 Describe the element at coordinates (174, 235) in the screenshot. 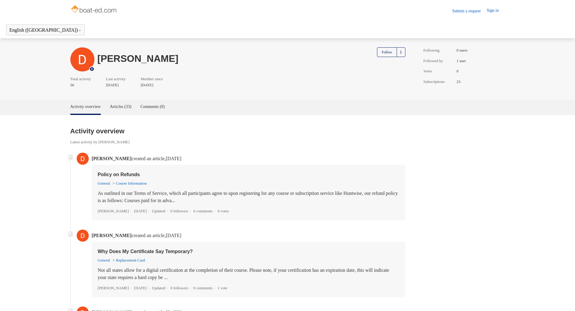

I see `time: 01/05/2024, 18:35` at that location.